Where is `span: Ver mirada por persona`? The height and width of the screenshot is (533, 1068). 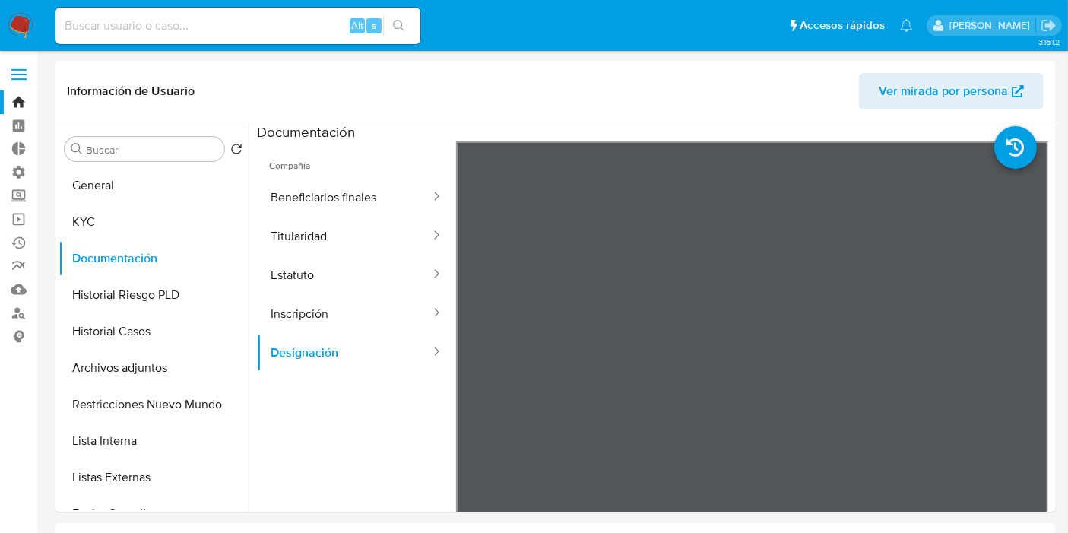
span: Ver mirada por persona is located at coordinates (944, 91).